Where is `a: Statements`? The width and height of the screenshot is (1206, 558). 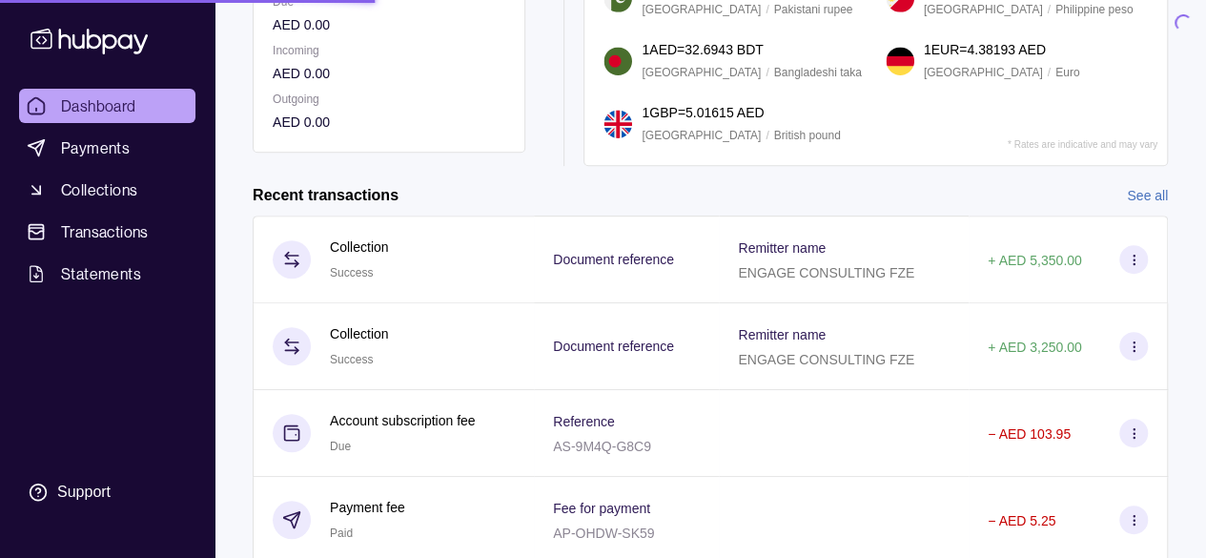
a: Statements is located at coordinates (107, 274).